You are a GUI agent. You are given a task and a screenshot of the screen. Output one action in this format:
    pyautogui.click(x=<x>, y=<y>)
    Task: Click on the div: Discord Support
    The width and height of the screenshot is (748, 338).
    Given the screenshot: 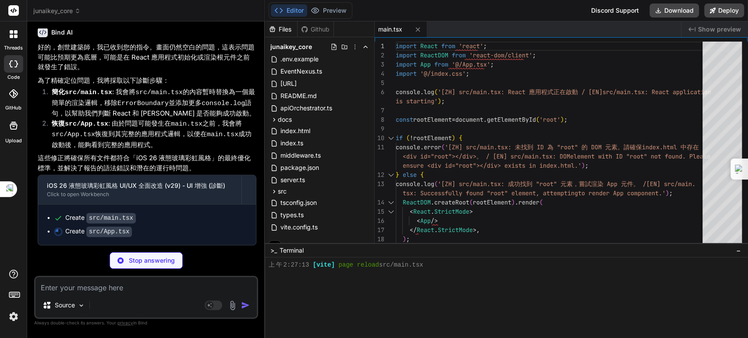 What is the action you would take?
    pyautogui.click(x=615, y=11)
    